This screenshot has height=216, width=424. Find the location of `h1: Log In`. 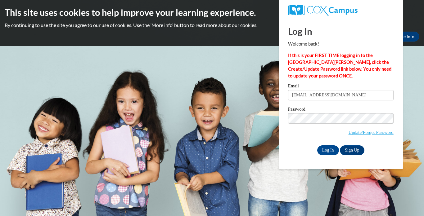

h1: Log In is located at coordinates (340, 31).